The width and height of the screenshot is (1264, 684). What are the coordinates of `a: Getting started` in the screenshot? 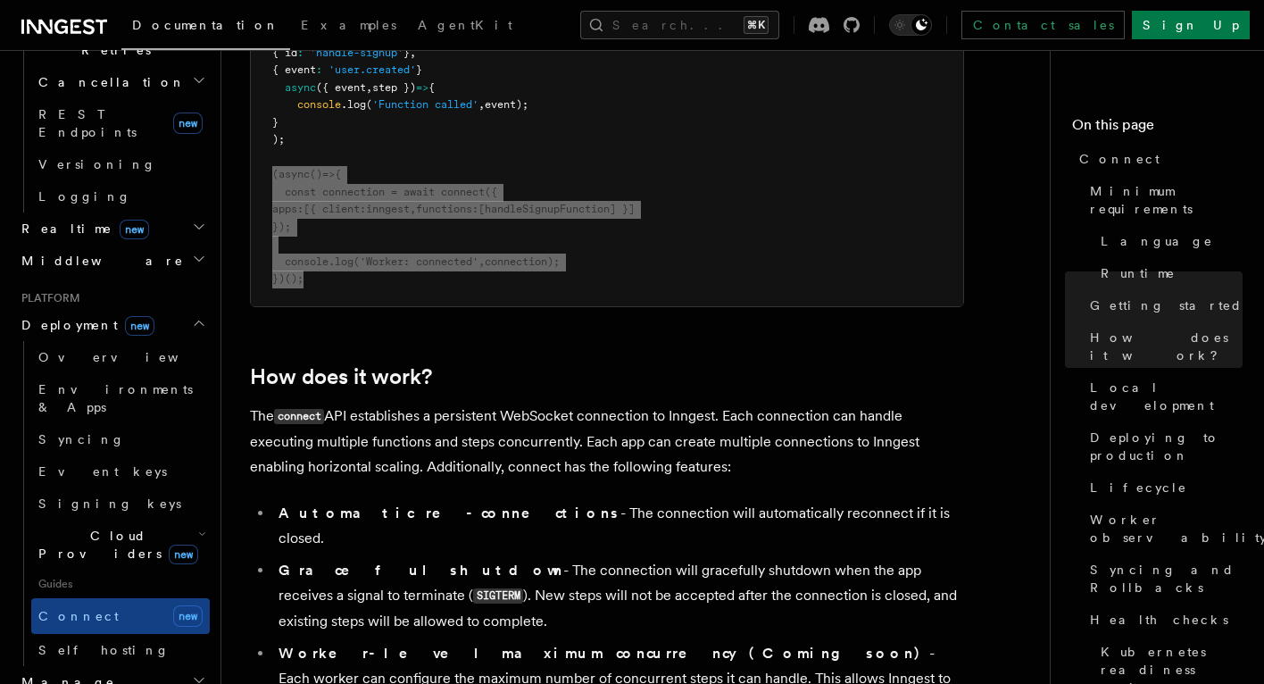 It's located at (1162, 305).